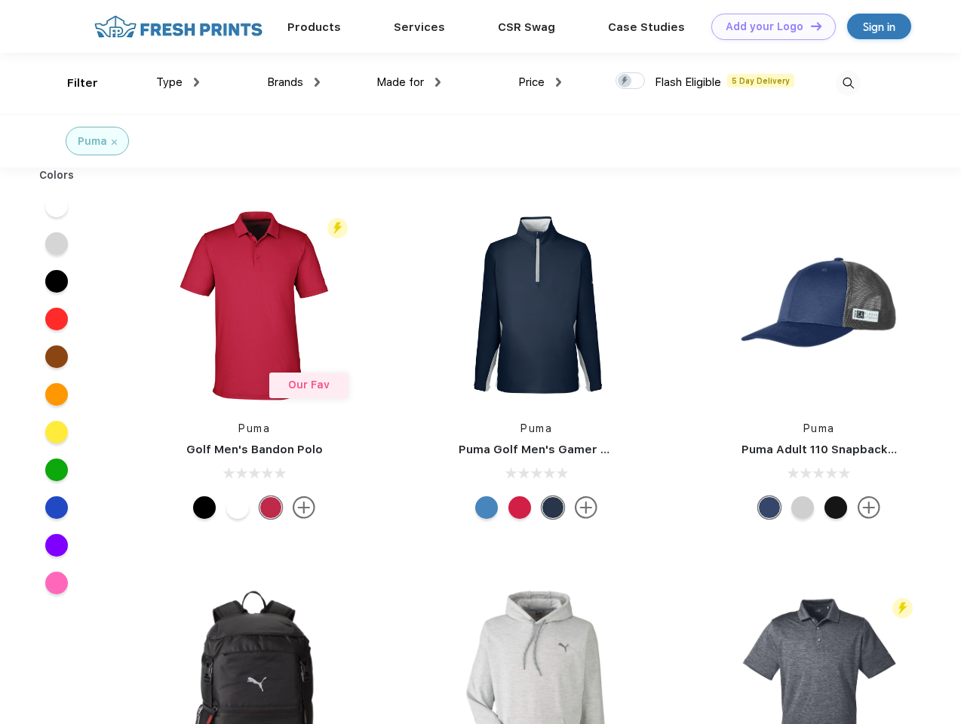 This screenshot has width=961, height=724. Describe the element at coordinates (486, 508) in the screenshot. I see `div: Bright Cobalt` at that location.